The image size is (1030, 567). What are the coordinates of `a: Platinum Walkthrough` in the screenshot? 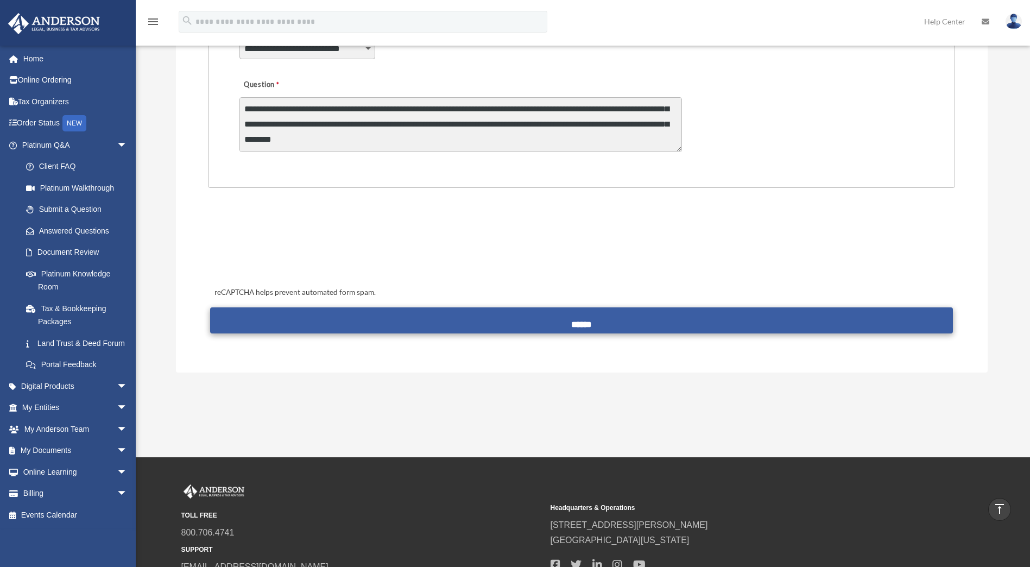 It's located at (79, 188).